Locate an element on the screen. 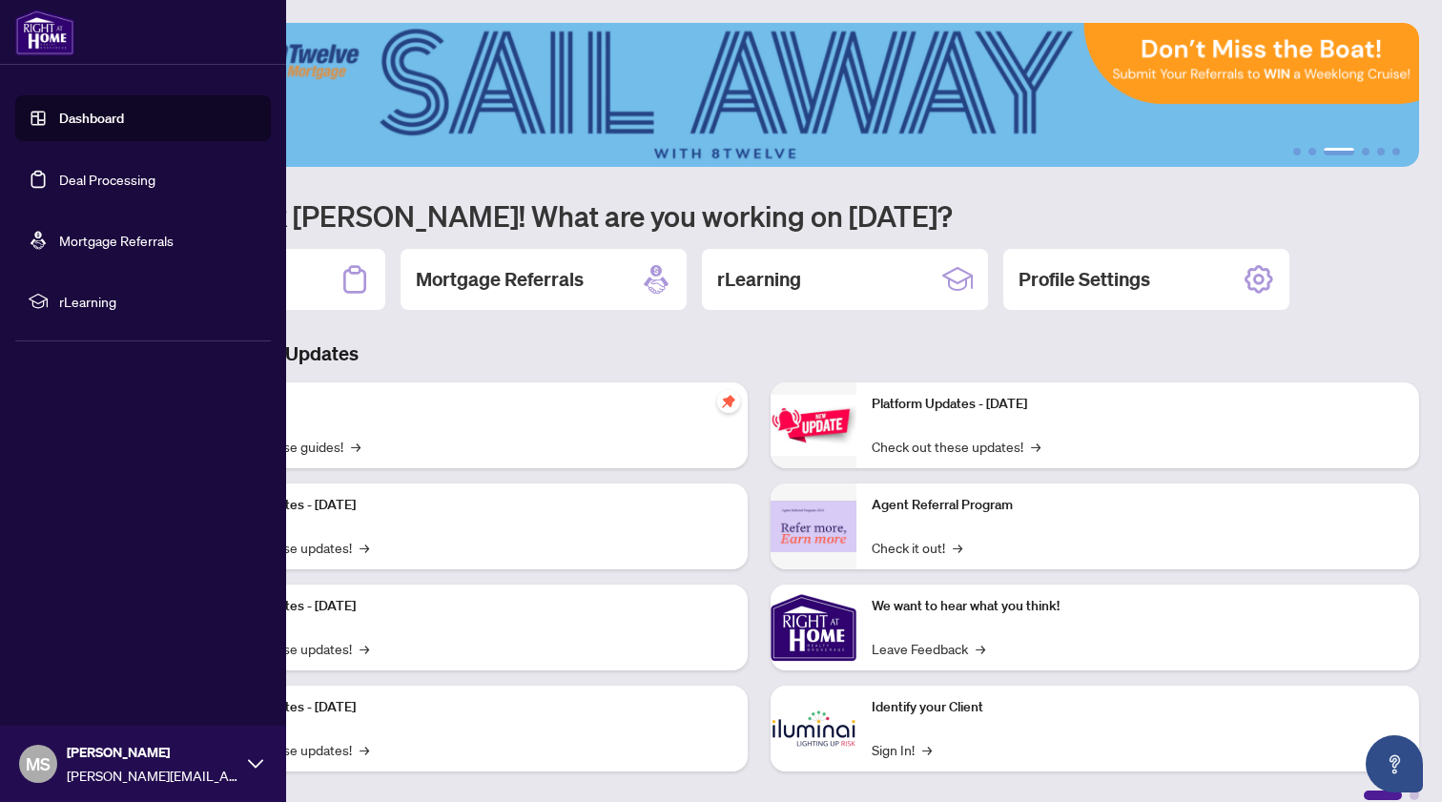  img: We want to hear what you think! is located at coordinates (813, 627).